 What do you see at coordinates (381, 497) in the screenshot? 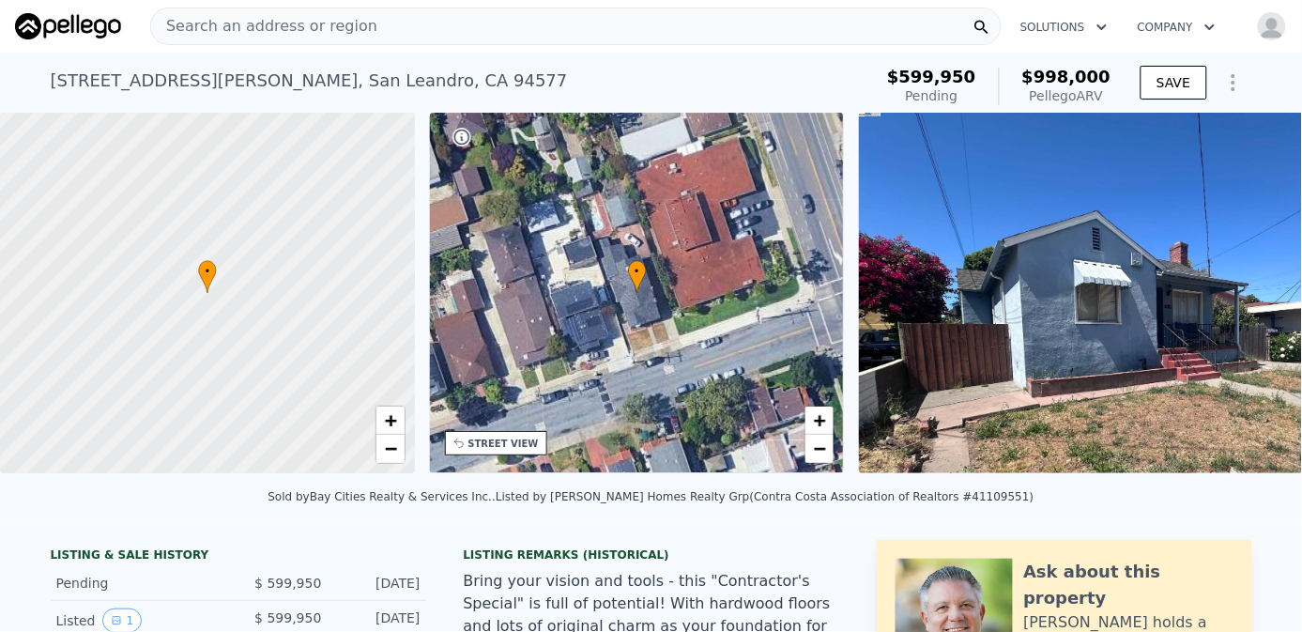
I see `div: Sold by Bay Cities Realty & Services Inc. .` at bounding box center [381, 497].